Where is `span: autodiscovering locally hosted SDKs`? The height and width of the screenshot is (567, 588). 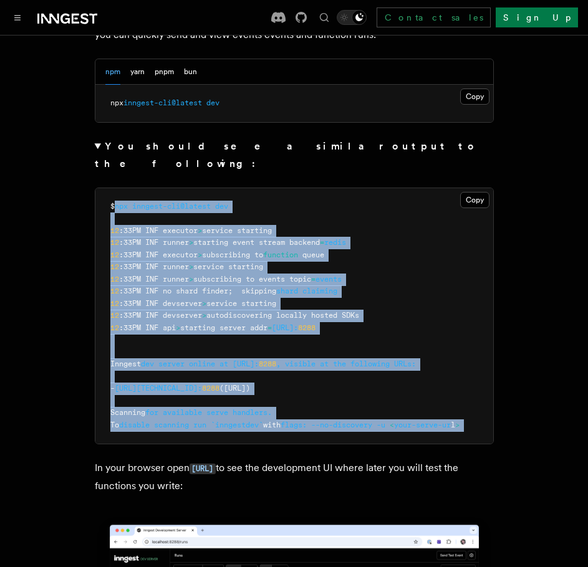 span: autodiscovering locally hosted SDKs is located at coordinates (282, 315).